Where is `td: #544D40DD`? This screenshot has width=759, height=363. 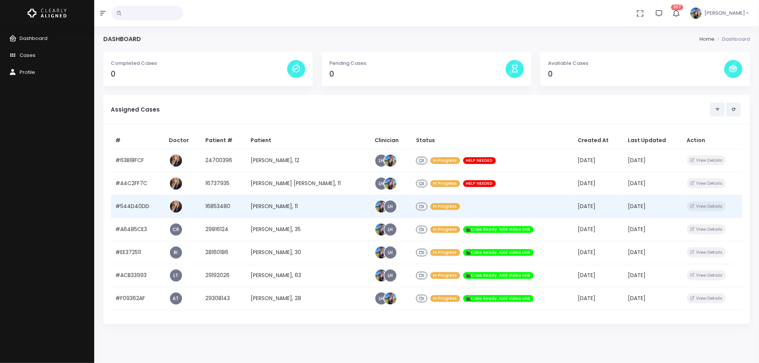 td: #544D40DD is located at coordinates (138, 206).